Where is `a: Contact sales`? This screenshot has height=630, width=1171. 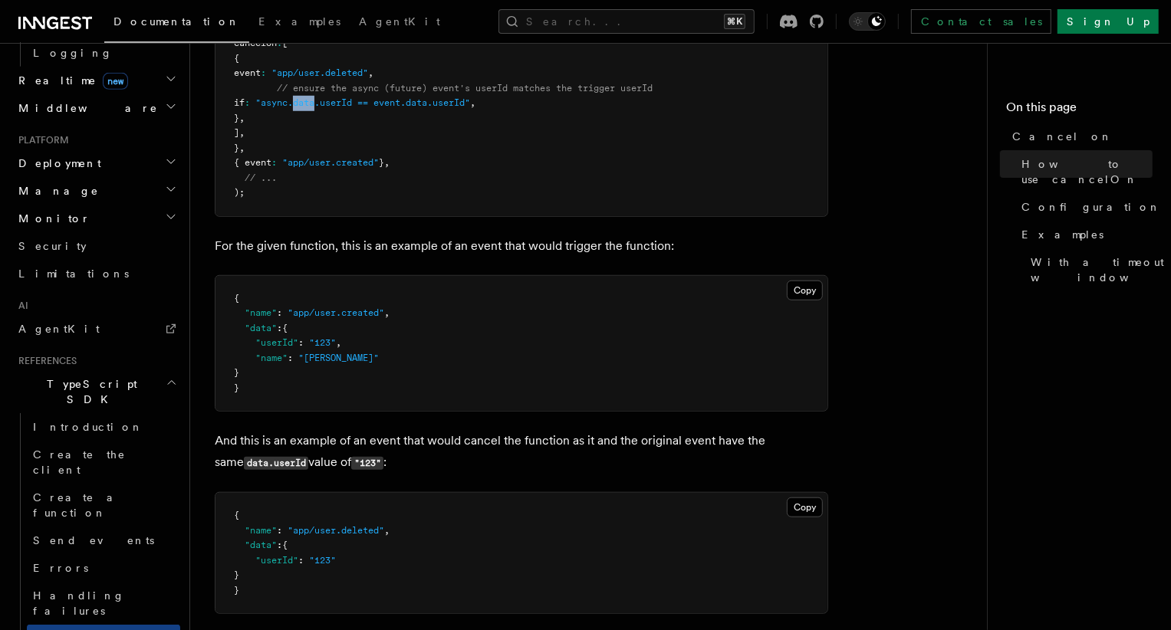 a: Contact sales is located at coordinates (981, 21).